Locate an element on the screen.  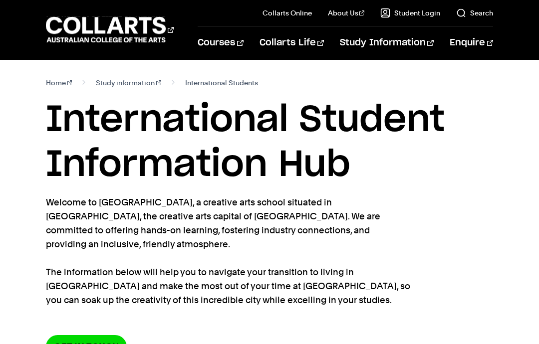
a: Search is located at coordinates (474, 13).